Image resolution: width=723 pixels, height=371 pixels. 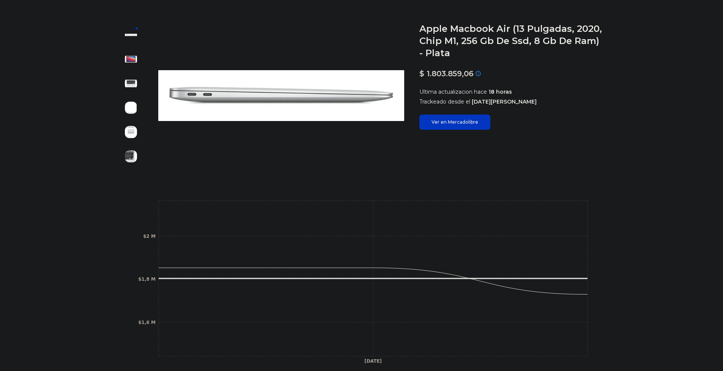 I want to click on tspan: $2 M, so click(x=149, y=237).